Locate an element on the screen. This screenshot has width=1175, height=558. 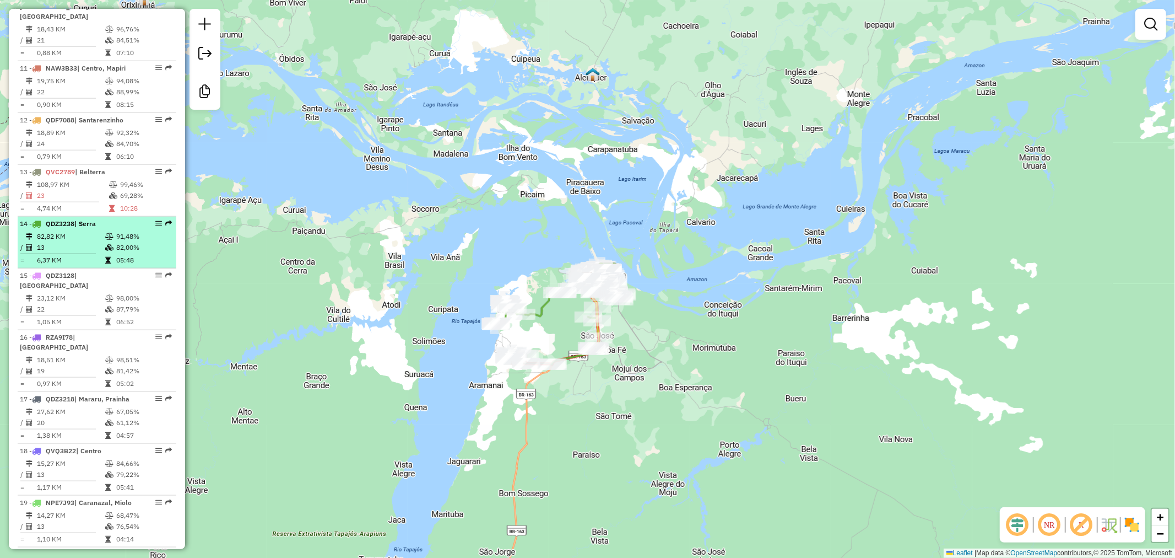
span: 19 - is located at coordinates (75, 502).